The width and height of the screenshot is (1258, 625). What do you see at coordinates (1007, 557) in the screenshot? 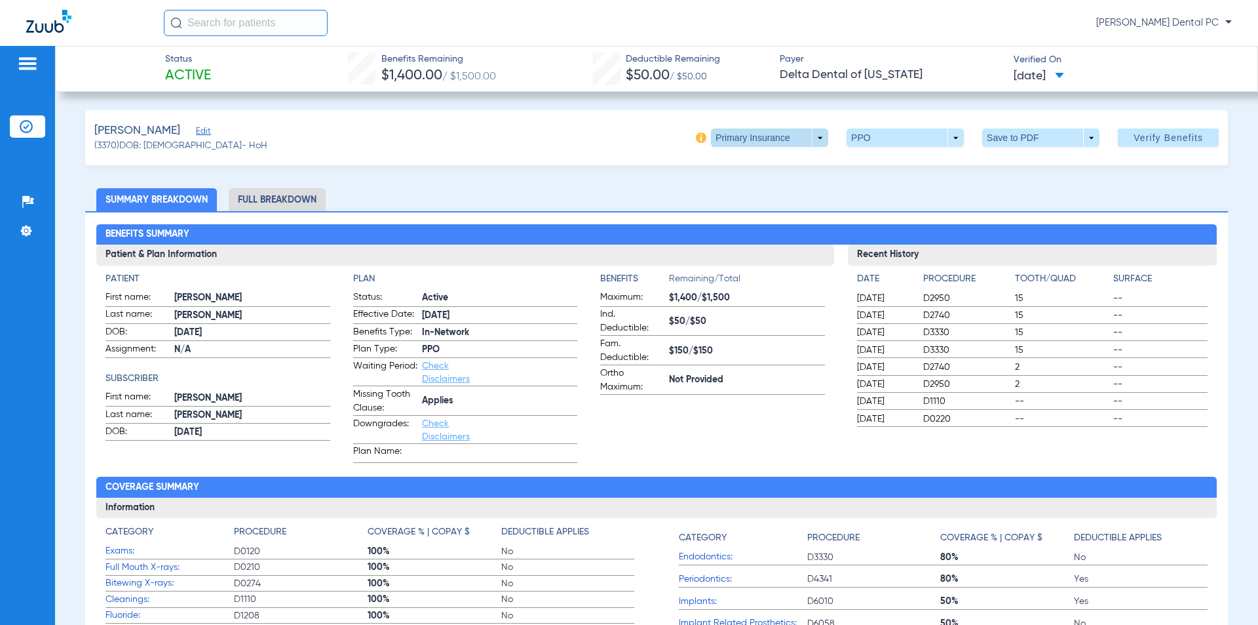
I see `span: 80%` at bounding box center [1007, 557].